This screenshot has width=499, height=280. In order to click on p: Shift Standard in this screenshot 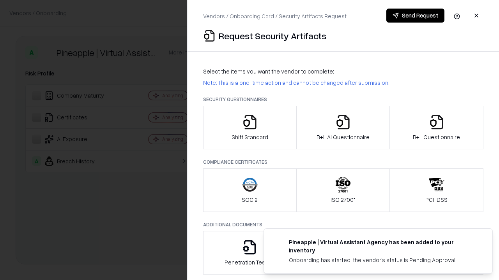, I will do `click(250, 137)`.